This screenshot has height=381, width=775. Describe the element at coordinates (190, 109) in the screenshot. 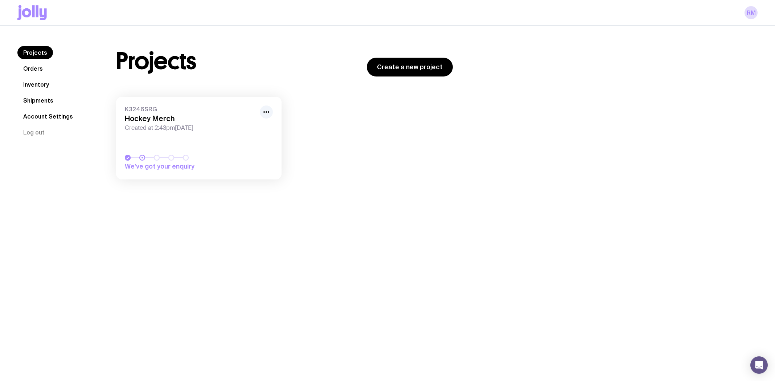

I see `span: K3246SRG` at that location.